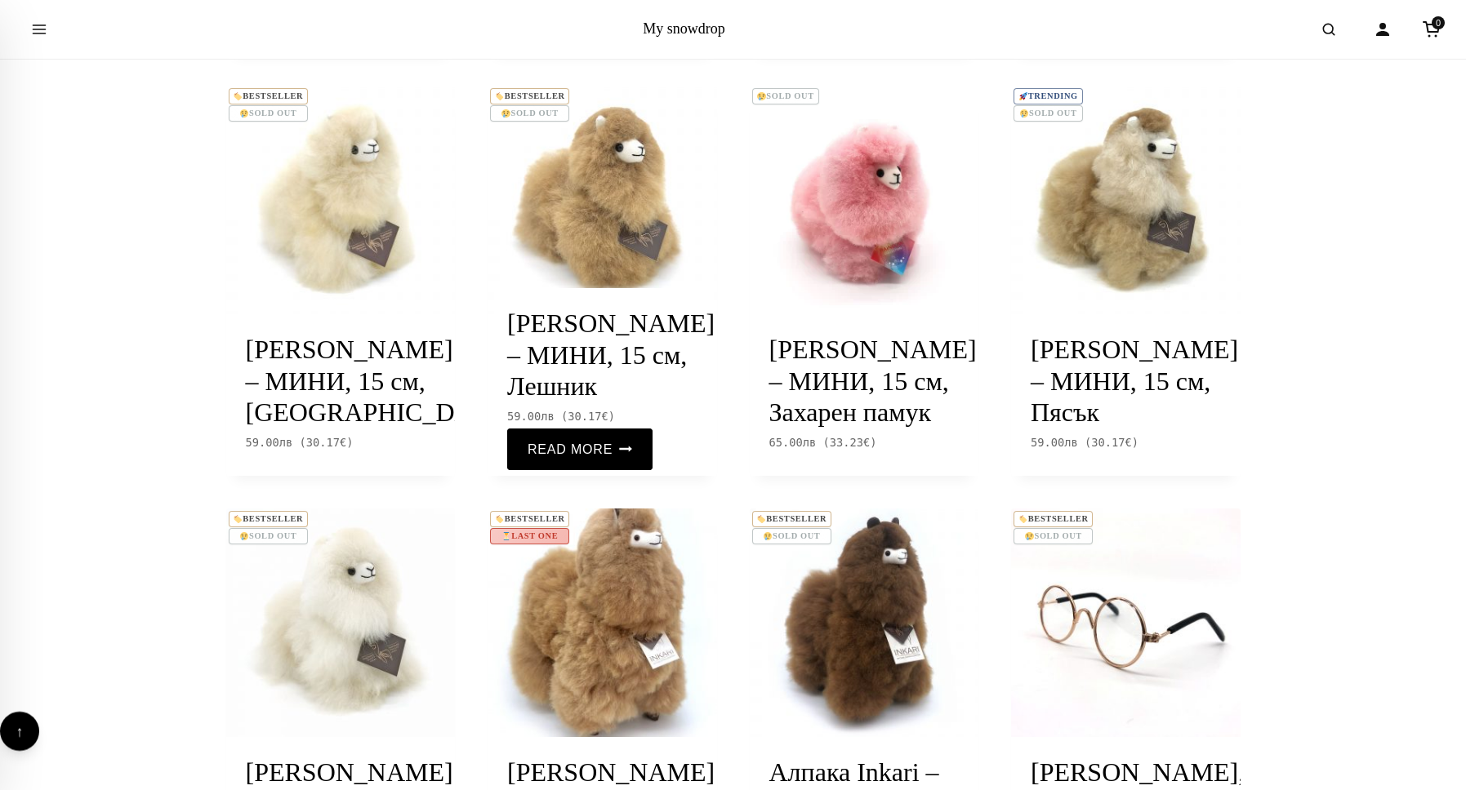 This screenshot has width=1466, height=790. Describe the element at coordinates (864, 200) in the screenshot. I see `a: 😢SOLD OUT` at that location.